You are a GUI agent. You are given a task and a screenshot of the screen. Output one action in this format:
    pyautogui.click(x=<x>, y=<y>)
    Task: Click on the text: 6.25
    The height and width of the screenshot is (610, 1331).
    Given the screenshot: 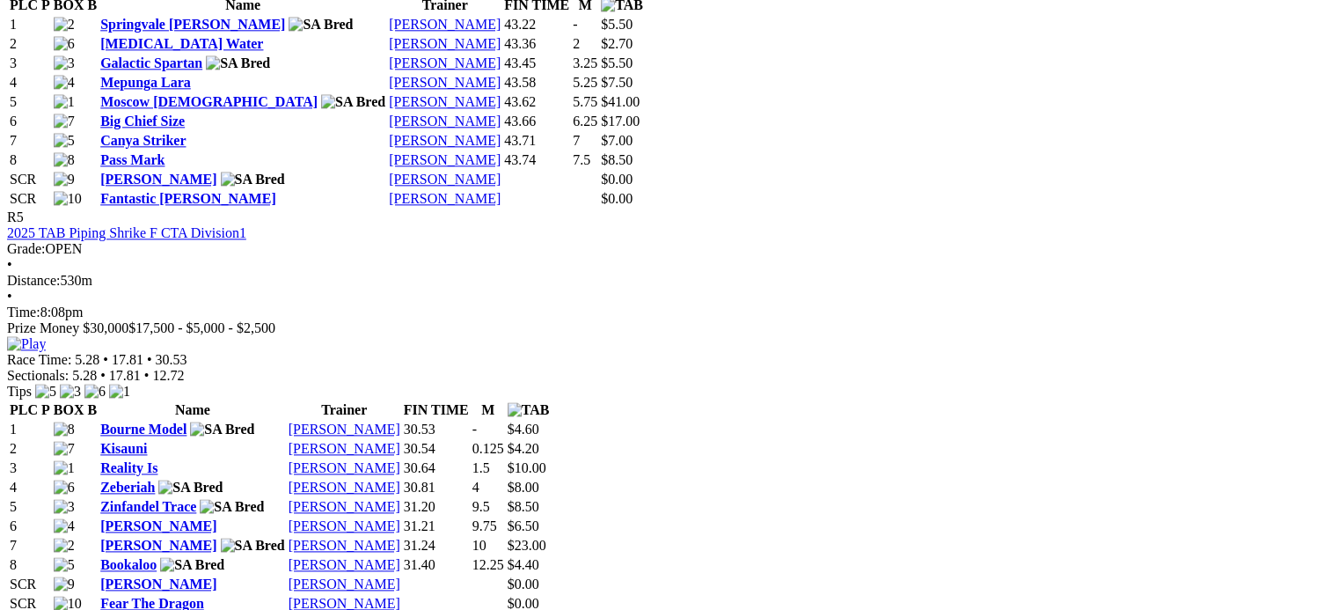 What is the action you would take?
    pyautogui.click(x=585, y=121)
    